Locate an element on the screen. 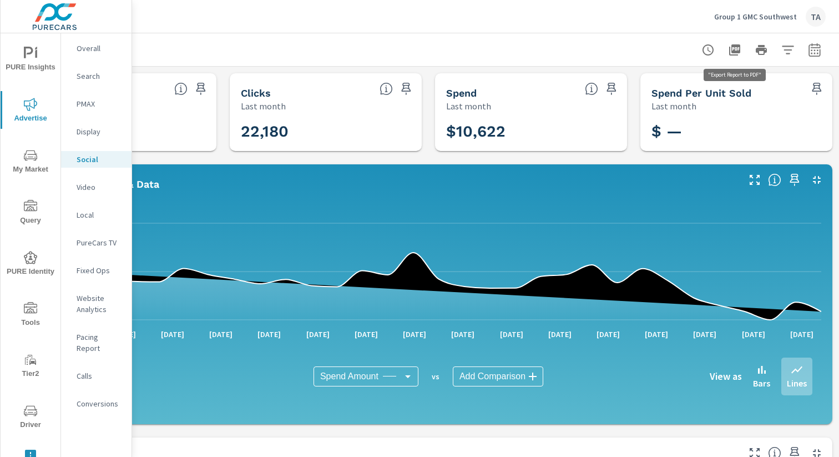 The height and width of the screenshot is (457, 839). p: Social is located at coordinates (99, 159).